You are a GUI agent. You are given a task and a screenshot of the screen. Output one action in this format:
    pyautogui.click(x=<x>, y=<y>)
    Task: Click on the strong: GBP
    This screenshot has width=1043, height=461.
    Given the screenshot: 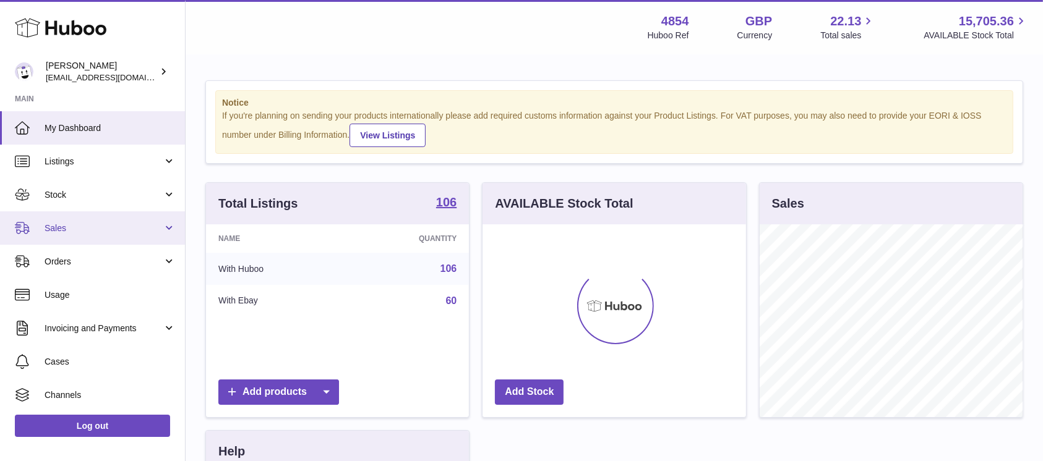 What is the action you would take?
    pyautogui.click(x=758, y=21)
    